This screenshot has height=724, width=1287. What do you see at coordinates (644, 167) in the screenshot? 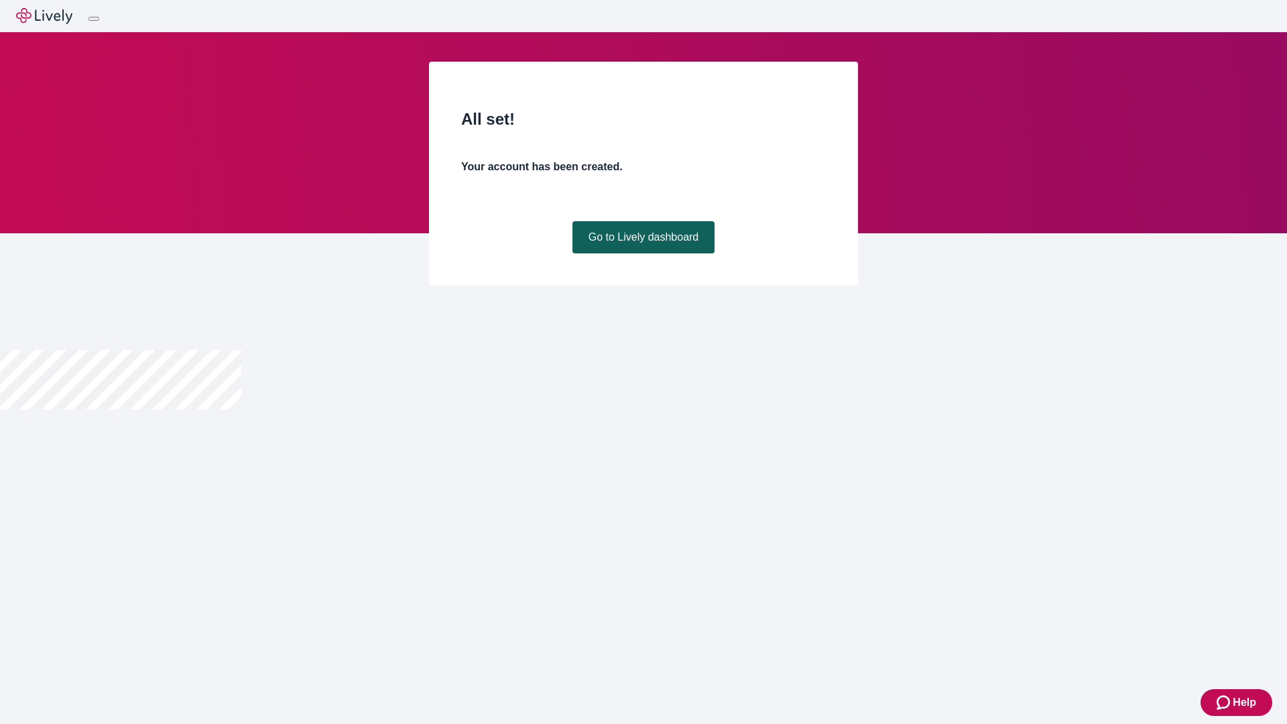
I see `h4: Your account has been created.` at bounding box center [644, 167].